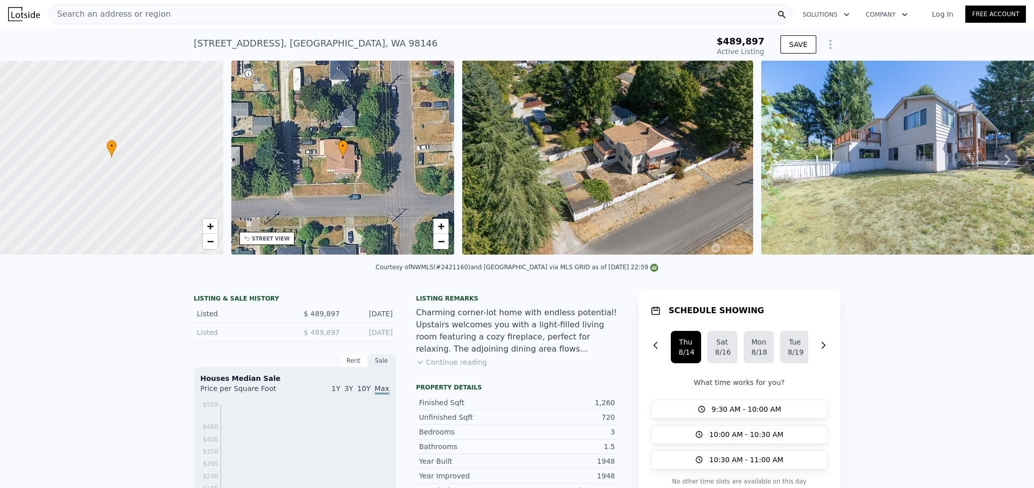 The width and height of the screenshot is (1034, 488). I want to click on tspan: $405, so click(210, 440).